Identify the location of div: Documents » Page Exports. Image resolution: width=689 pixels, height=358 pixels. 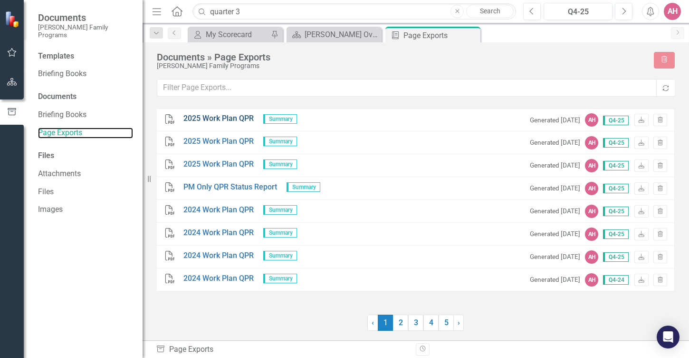
(401, 57).